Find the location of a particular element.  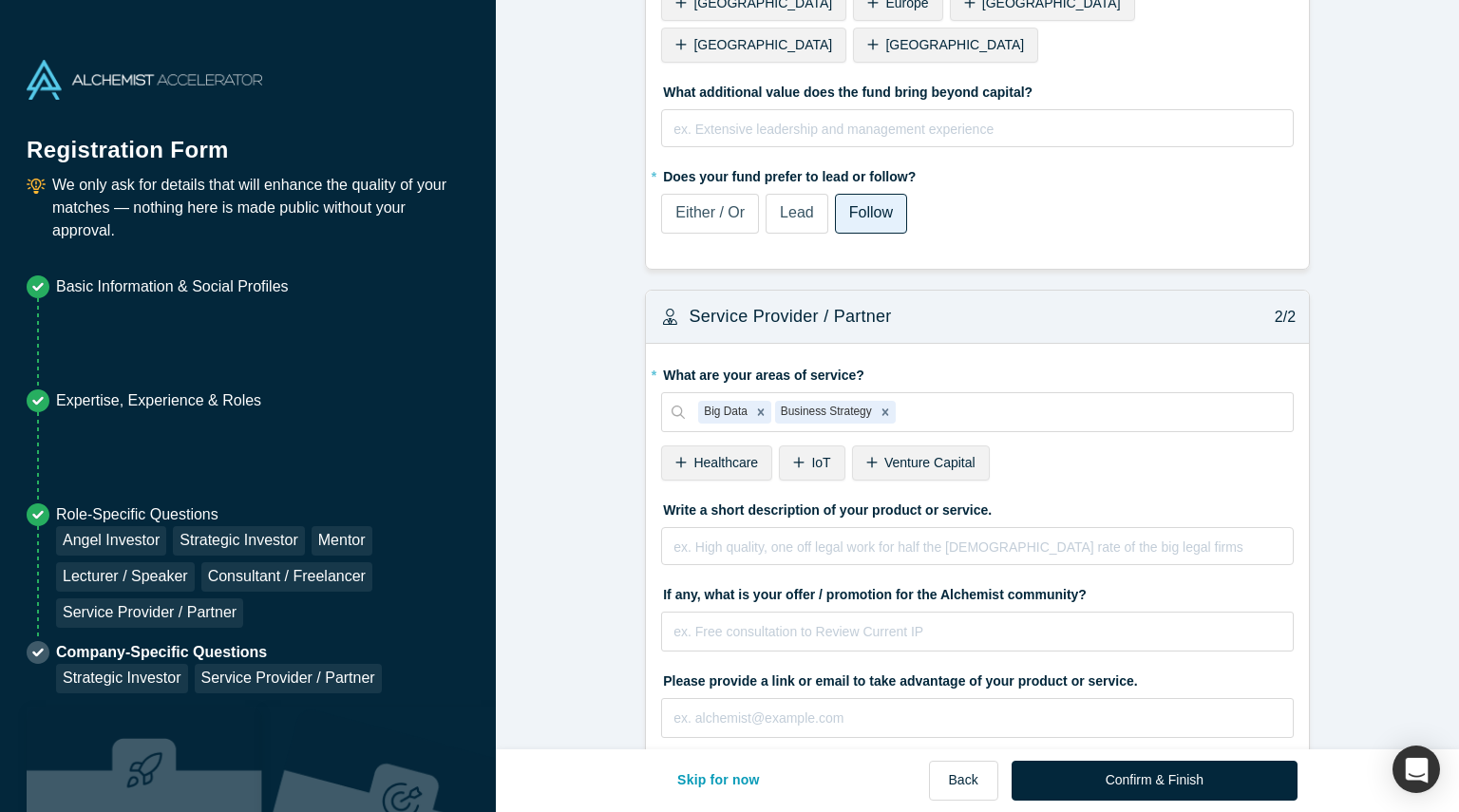

div: Venture Capital is located at coordinates (921, 462).